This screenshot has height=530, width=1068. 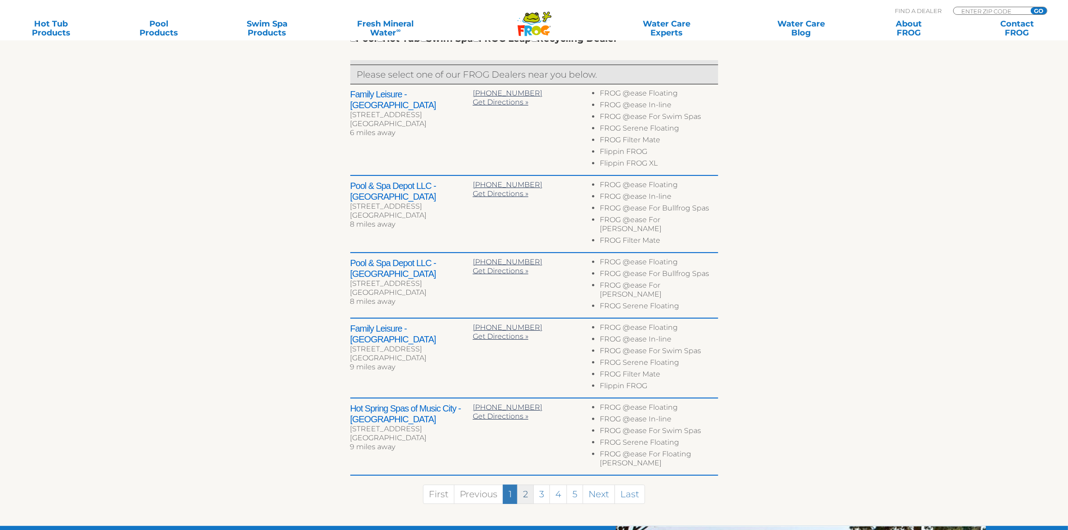 What do you see at coordinates (159, 28) in the screenshot?
I see `a: PoolProducts` at bounding box center [159, 28].